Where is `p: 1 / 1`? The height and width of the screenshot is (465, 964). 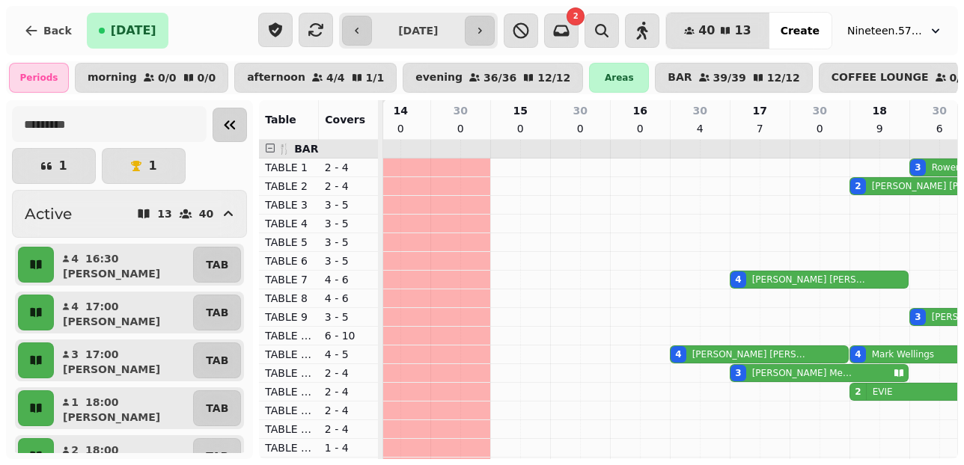
p: 1 / 1 is located at coordinates (375, 78).